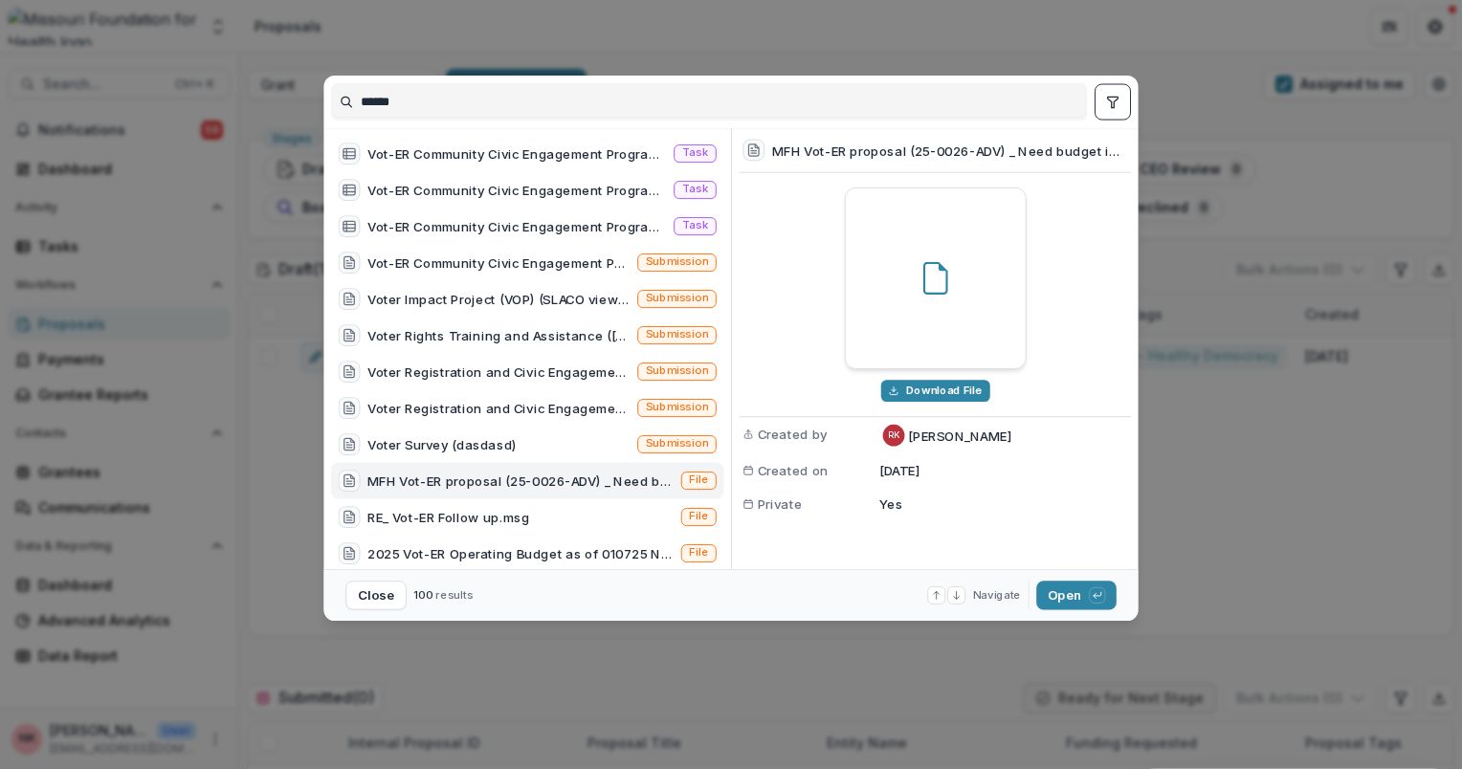 This screenshot has height=769, width=1462. What do you see at coordinates (935, 390) in the screenshot?
I see `button: Download MFH Vot-ER proposal (25-0026-ADV) _ Need budget in word document.msg` at bounding box center [935, 390].